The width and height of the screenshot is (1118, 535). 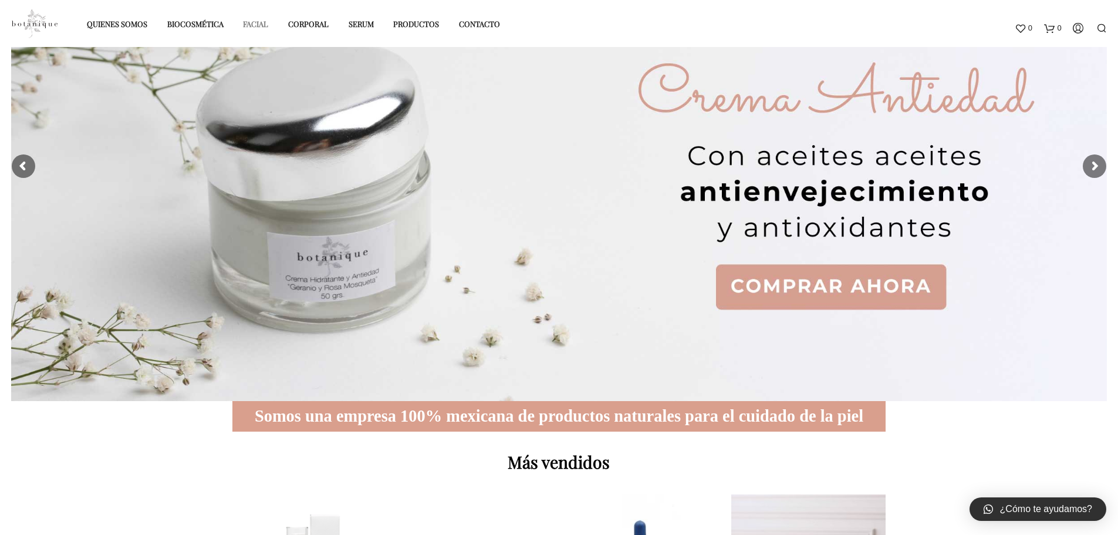 I want to click on h2: Más vendidos, so click(x=559, y=461).